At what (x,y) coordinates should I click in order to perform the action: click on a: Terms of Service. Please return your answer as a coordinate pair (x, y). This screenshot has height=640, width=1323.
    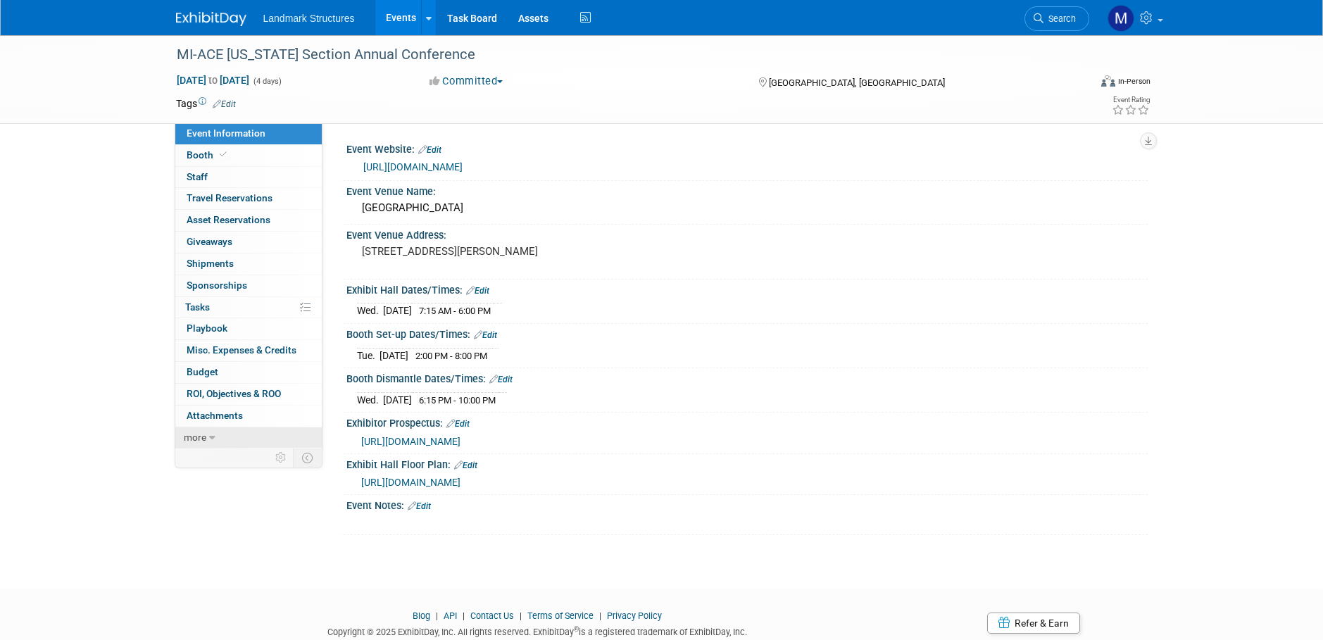
    Looking at the image, I should click on (561, 615).